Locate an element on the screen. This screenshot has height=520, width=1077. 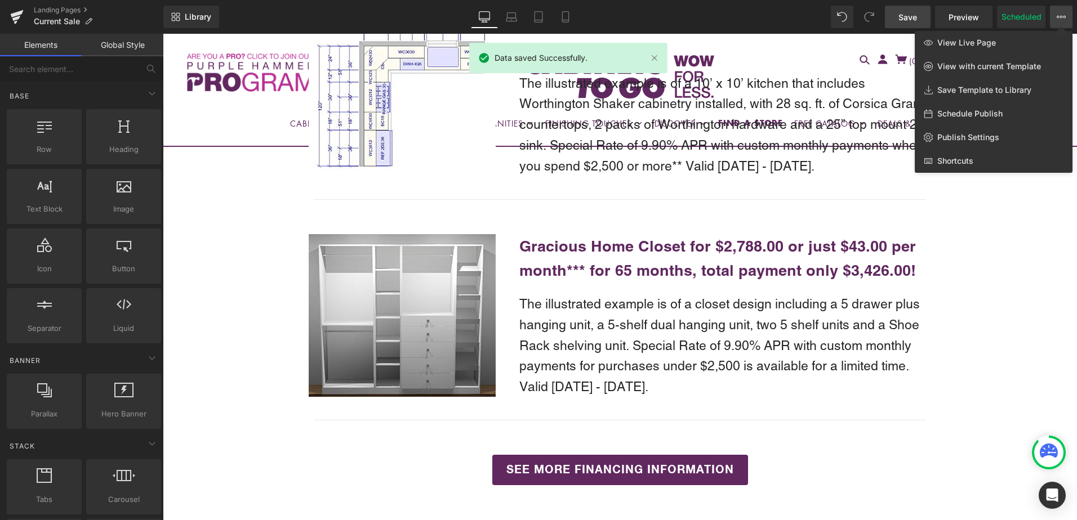
a: Global Style is located at coordinates (122, 45).